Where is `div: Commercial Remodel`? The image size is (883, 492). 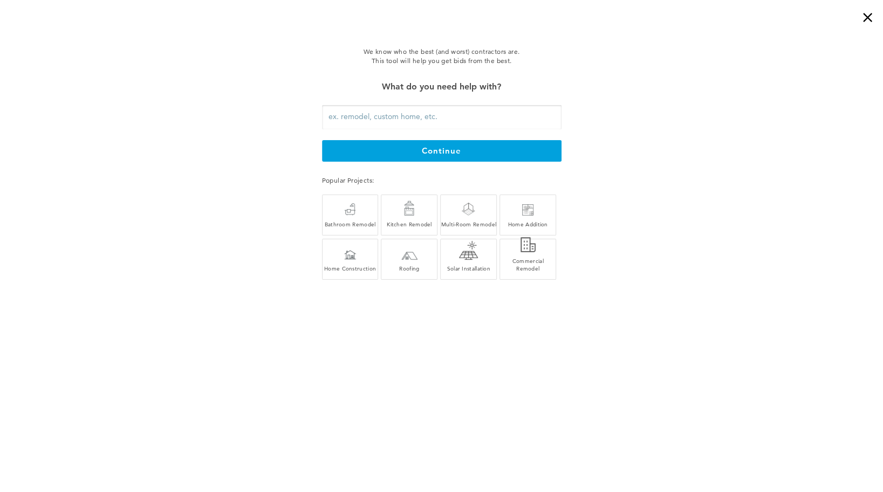
div: Commercial Remodel is located at coordinates (527, 265).